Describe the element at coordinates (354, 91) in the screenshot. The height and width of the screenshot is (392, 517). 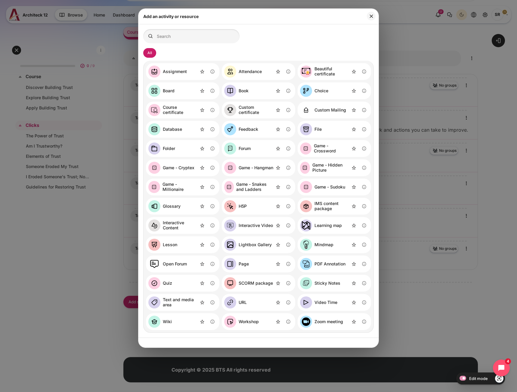
I see `button: Star Choice activity` at that location.